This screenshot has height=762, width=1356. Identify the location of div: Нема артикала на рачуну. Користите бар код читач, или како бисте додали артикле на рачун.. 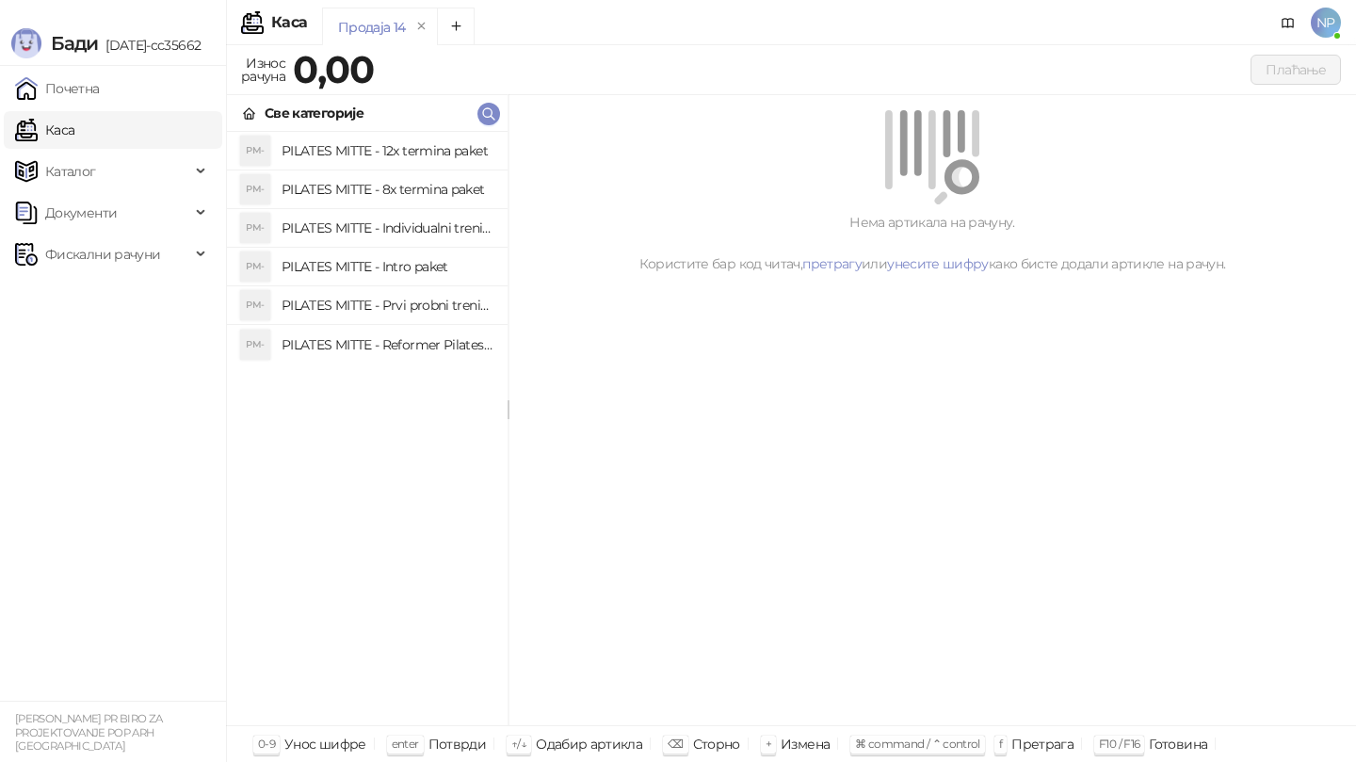
(932, 243).